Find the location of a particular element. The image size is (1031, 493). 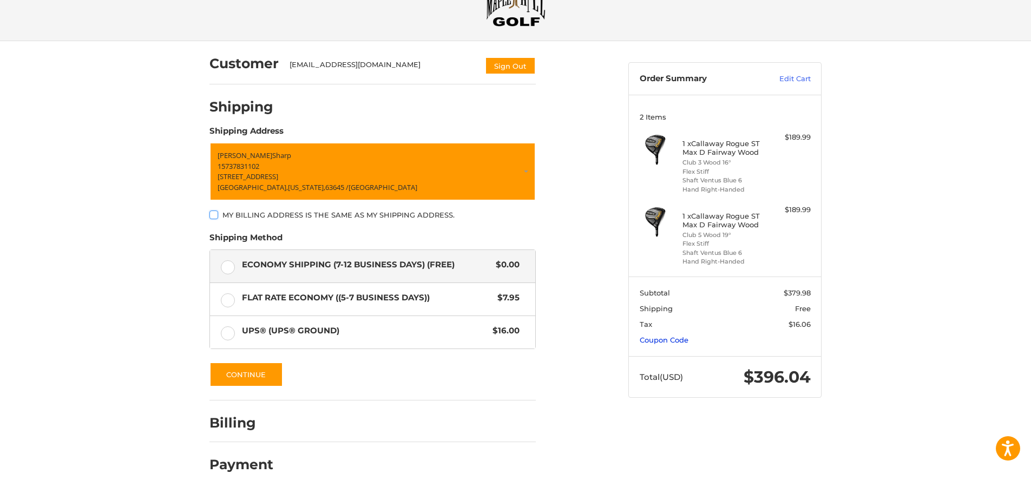

li: Club 3 Wood 16° is located at coordinates (724, 162).